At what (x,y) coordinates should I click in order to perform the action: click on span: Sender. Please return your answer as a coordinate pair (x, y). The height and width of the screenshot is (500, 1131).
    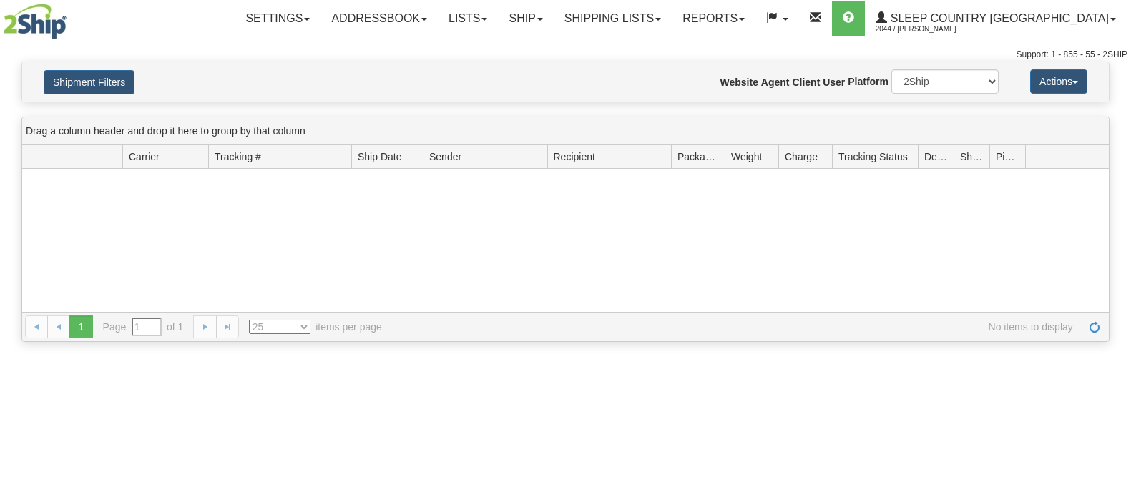
    Looking at the image, I should click on (445, 157).